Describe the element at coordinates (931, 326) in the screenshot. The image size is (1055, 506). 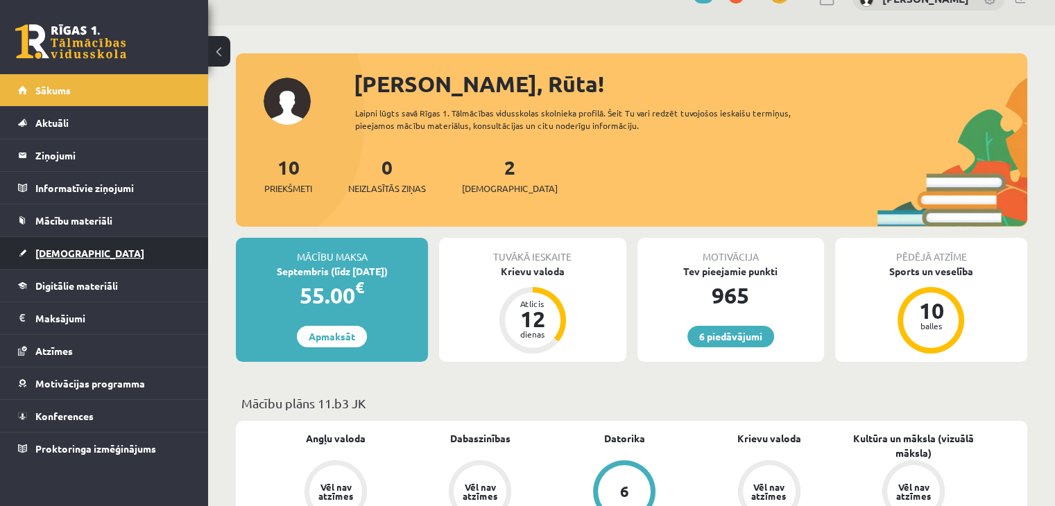
I see `div: balles` at that location.